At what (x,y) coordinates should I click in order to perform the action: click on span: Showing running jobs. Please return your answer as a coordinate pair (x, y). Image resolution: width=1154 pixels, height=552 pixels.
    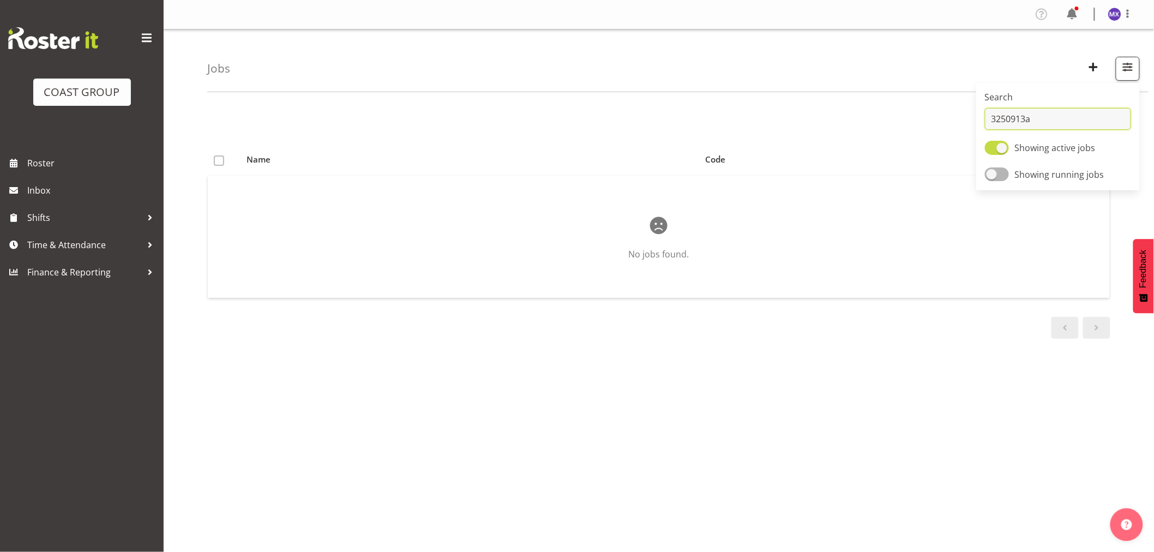
    Looking at the image, I should click on (1060, 175).